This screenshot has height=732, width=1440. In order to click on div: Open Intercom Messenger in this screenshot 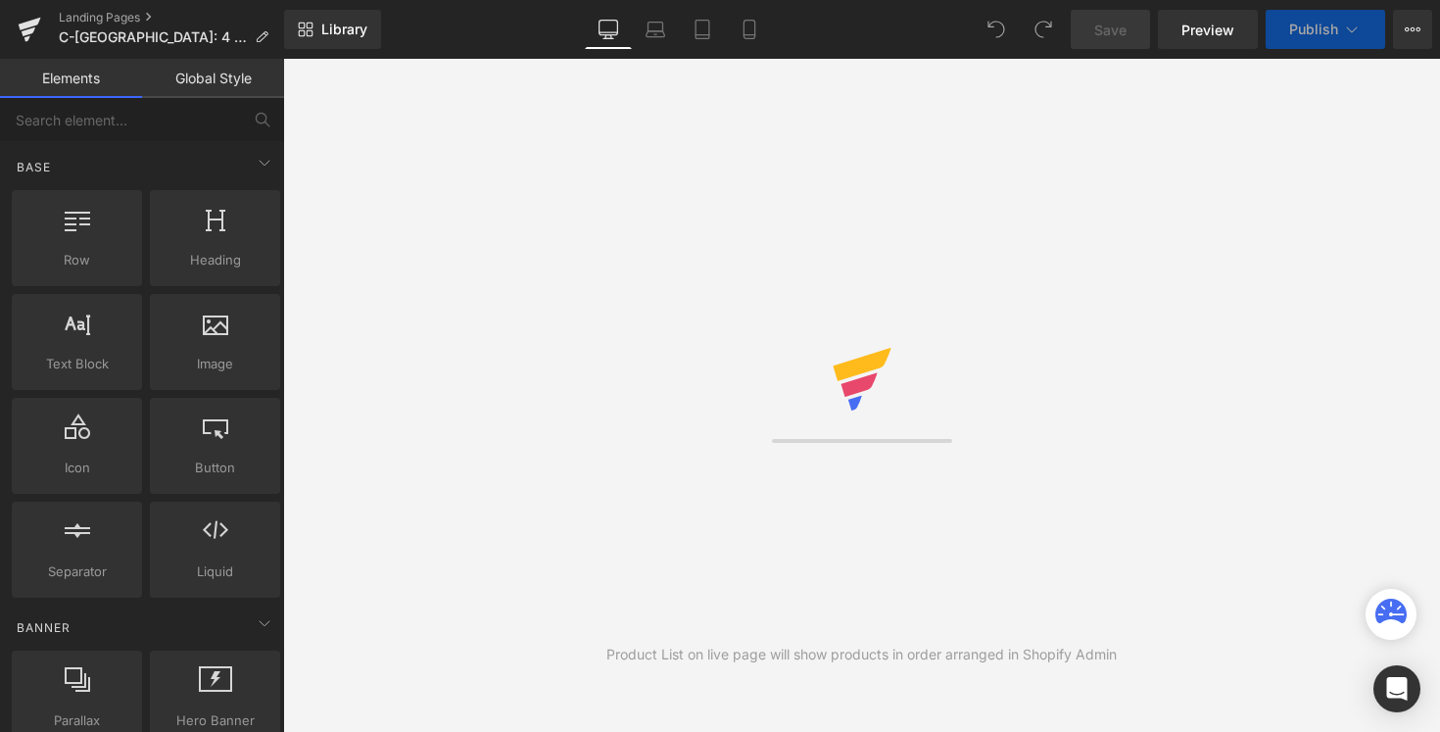, I will do `click(1397, 689)`.